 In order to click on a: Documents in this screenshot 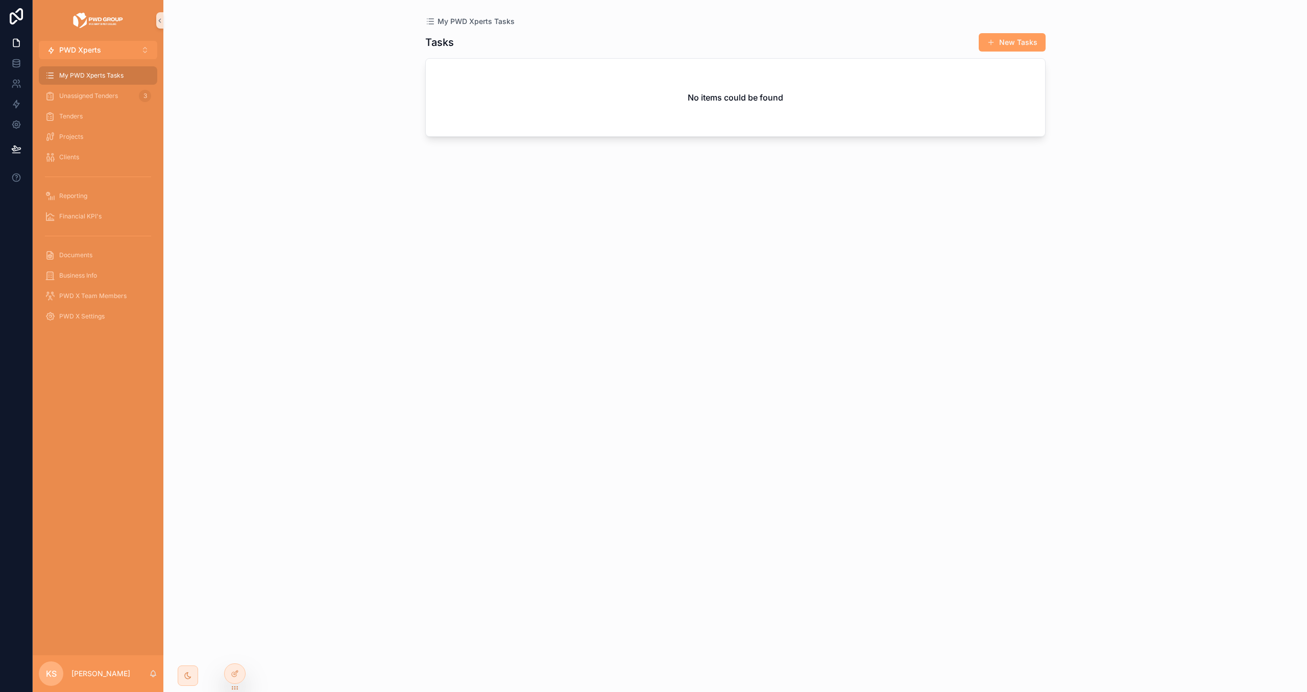, I will do `click(98, 255)`.